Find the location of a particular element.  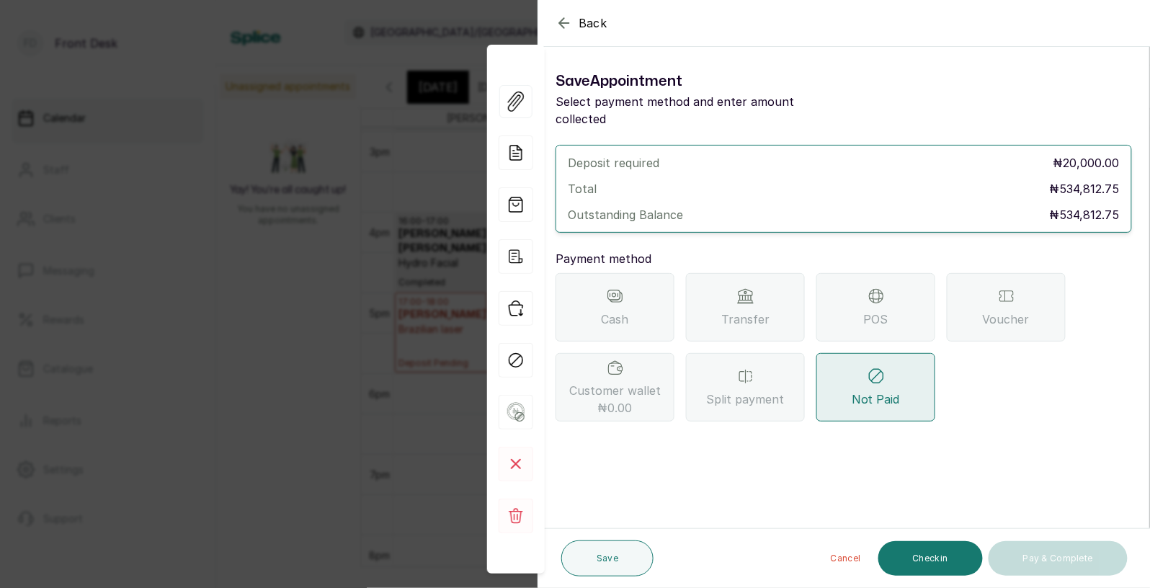

p: Payment method is located at coordinates (844, 259).